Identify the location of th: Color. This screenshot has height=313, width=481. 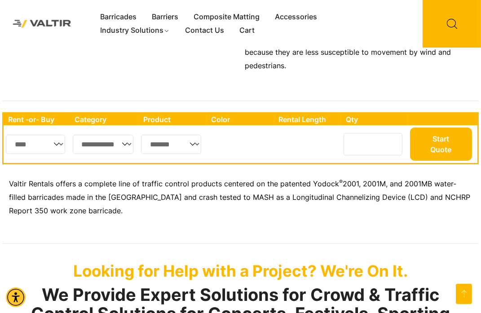
(240, 119).